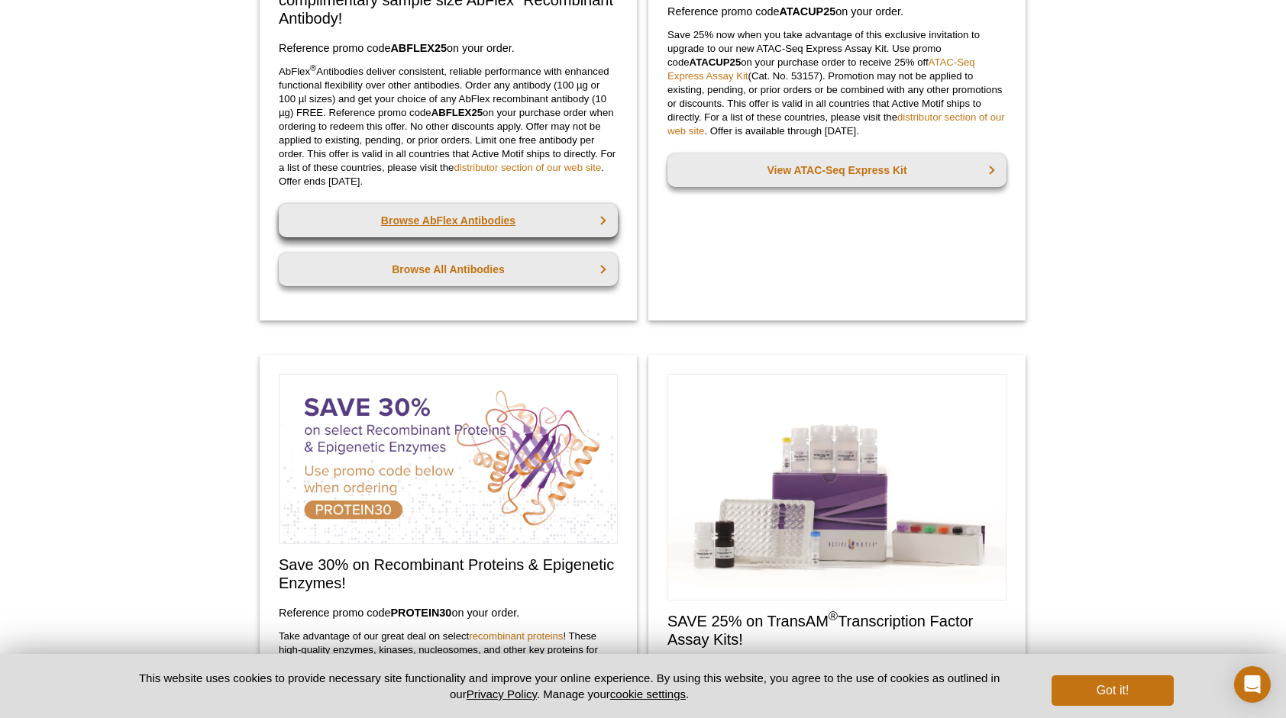 The height and width of the screenshot is (718, 1286). Describe the element at coordinates (515, 636) in the screenshot. I see `a: recombinant proteins` at that location.